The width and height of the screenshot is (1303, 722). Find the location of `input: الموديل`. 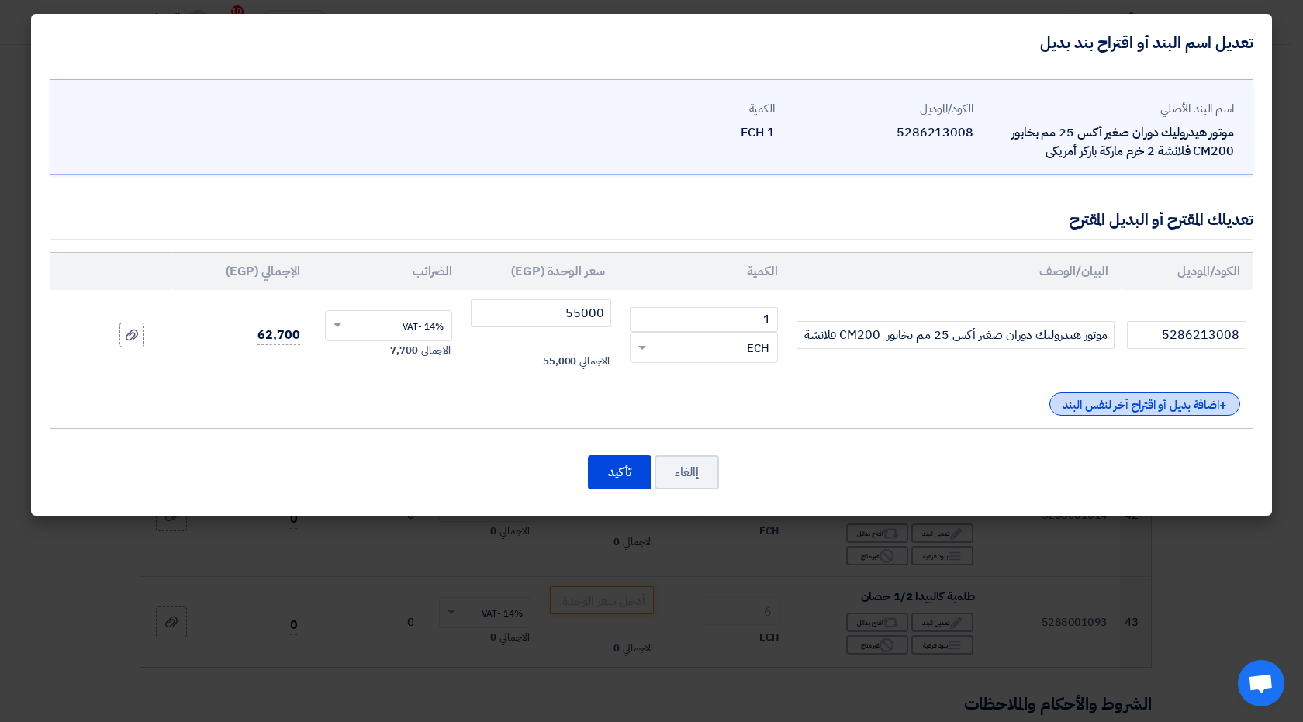

input: الموديل is located at coordinates (1187, 335).